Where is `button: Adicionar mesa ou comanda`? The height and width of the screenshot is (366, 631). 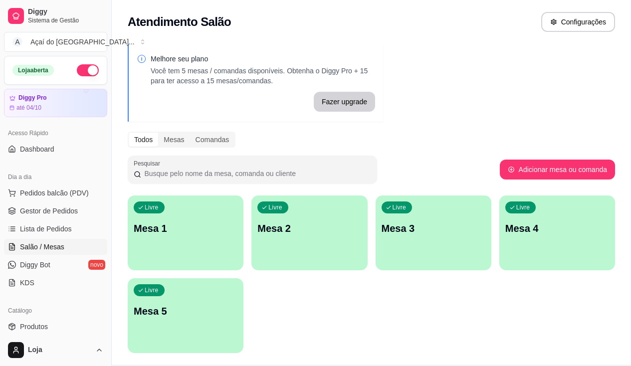
button: Adicionar mesa ou comanda is located at coordinates (557, 170).